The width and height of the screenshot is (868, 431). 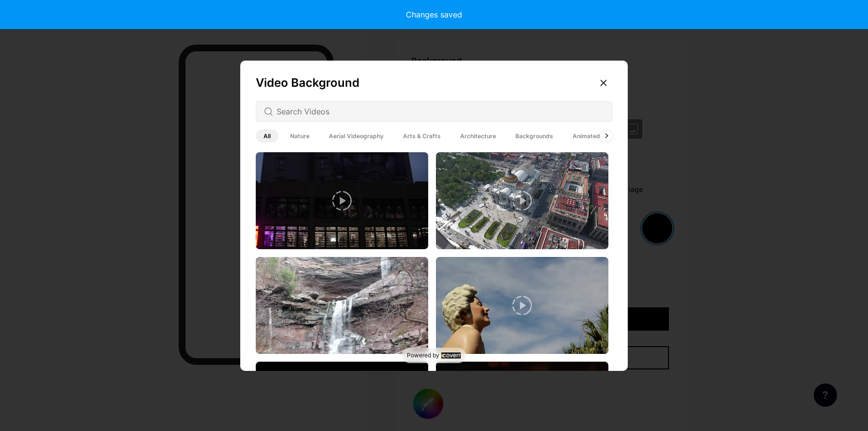 I want to click on span: Animated, so click(x=586, y=136).